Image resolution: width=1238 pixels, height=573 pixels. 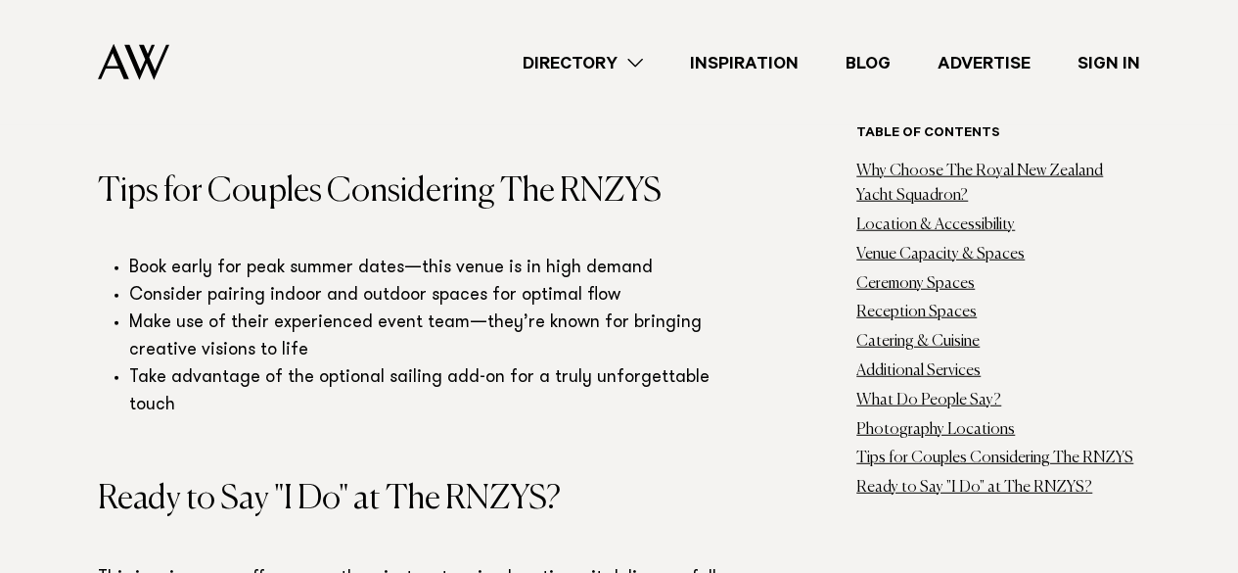 What do you see at coordinates (429, 297) in the screenshot?
I see `li: Consider pairing indoor and outdoor spaces for optimal flow` at bounding box center [429, 297].